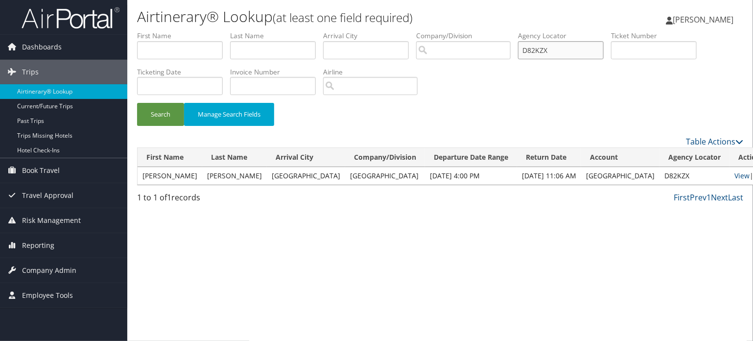 The width and height of the screenshot is (753, 341). I want to click on a: Table Actions, so click(714, 141).